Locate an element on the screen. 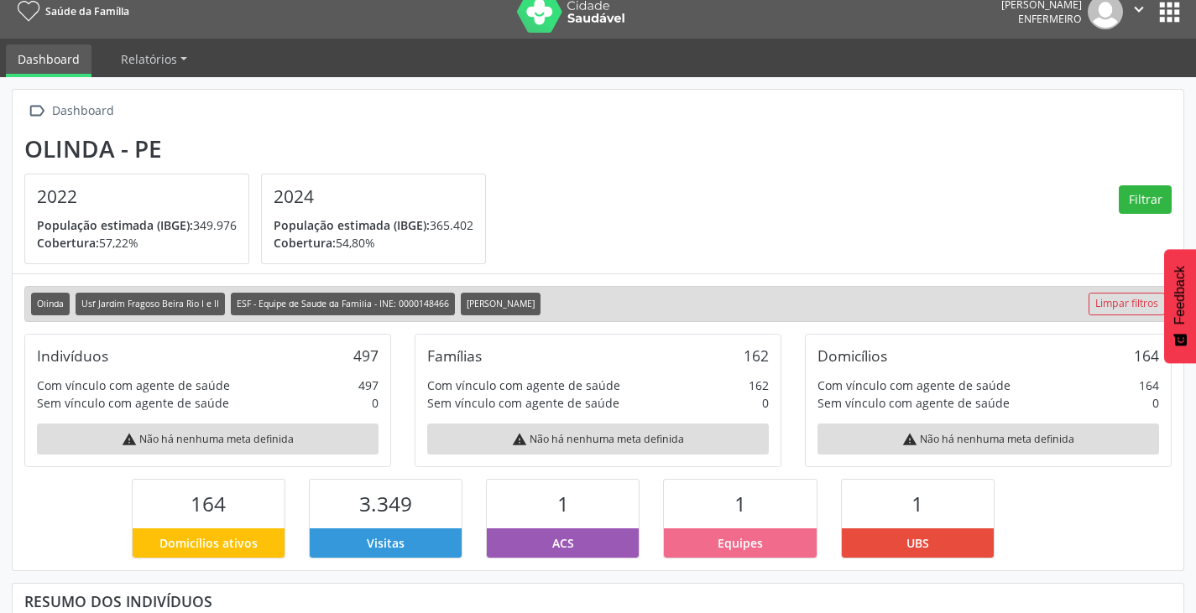 The image size is (1196, 613). span: Visitas is located at coordinates (385, 543).